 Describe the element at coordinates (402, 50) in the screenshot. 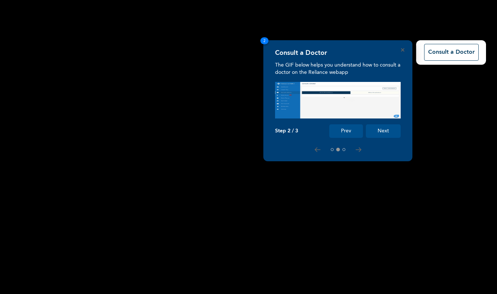

I see `button: Close` at that location.